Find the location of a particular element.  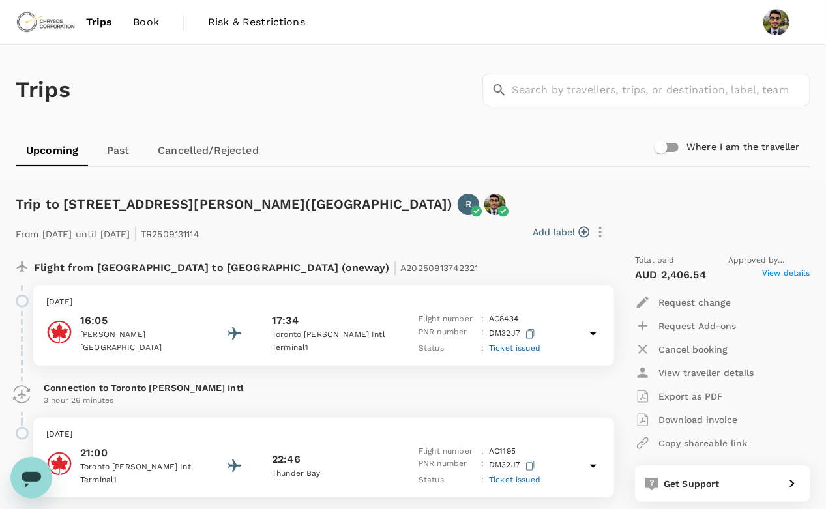

button: Download invoice is located at coordinates (686, 420).